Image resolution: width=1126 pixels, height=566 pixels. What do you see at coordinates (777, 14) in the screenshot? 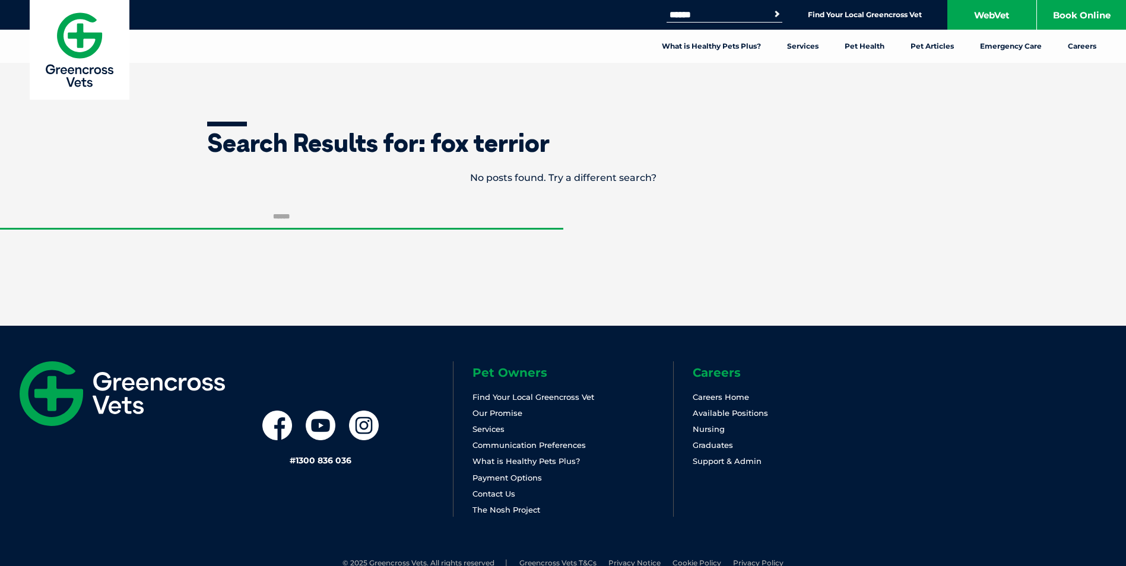
I see `button: Search` at bounding box center [777, 14].